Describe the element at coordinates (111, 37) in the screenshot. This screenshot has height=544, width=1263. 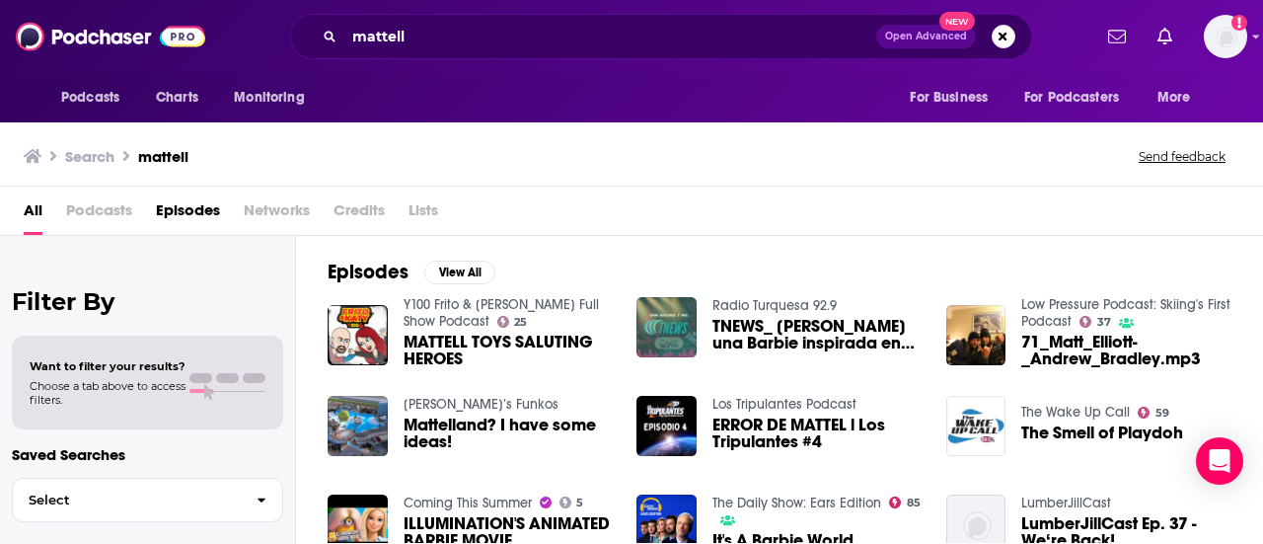
I see `img: Podchaser - Follow, Share and Rate Podcasts` at that location.